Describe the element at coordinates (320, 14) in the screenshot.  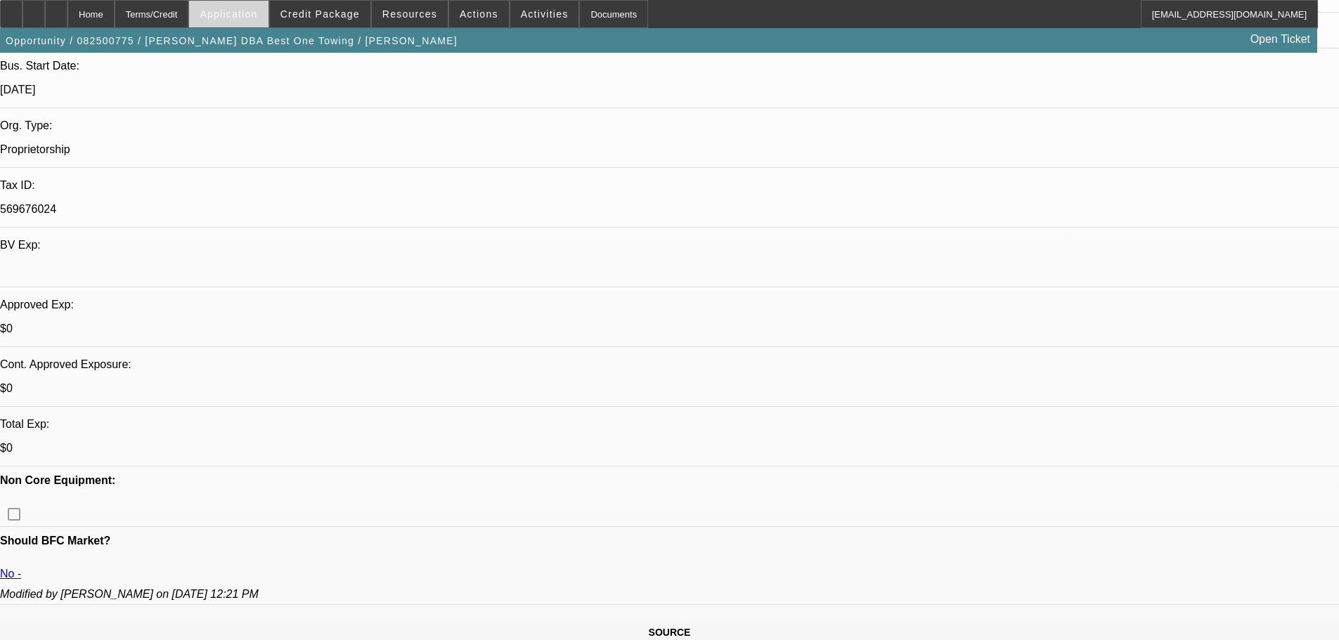
I see `span: Credit Package` at that location.